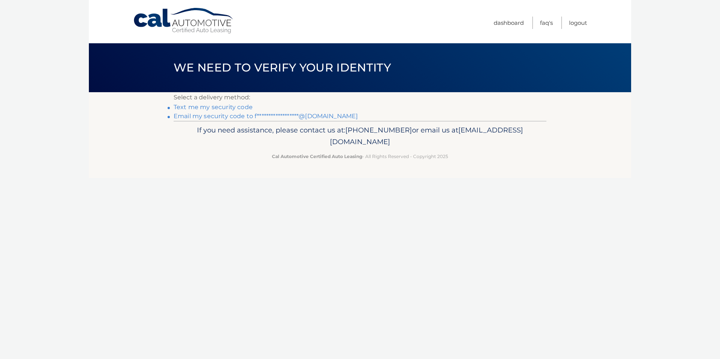  What do you see at coordinates (360, 136) in the screenshot?
I see `p: If you need assistance, please contact us at: or email us at` at bounding box center [360, 136].